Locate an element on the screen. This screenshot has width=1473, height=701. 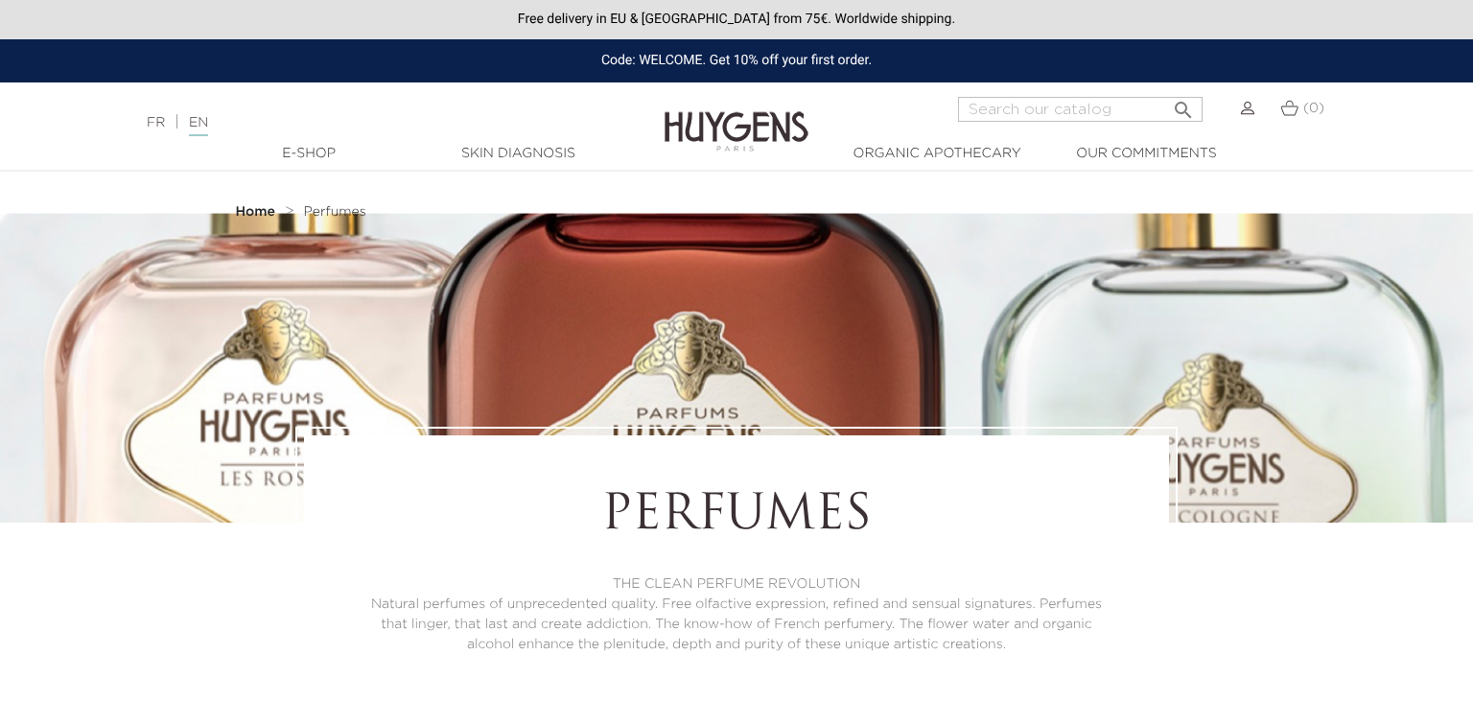
img: Huygens is located at coordinates (736, 117).